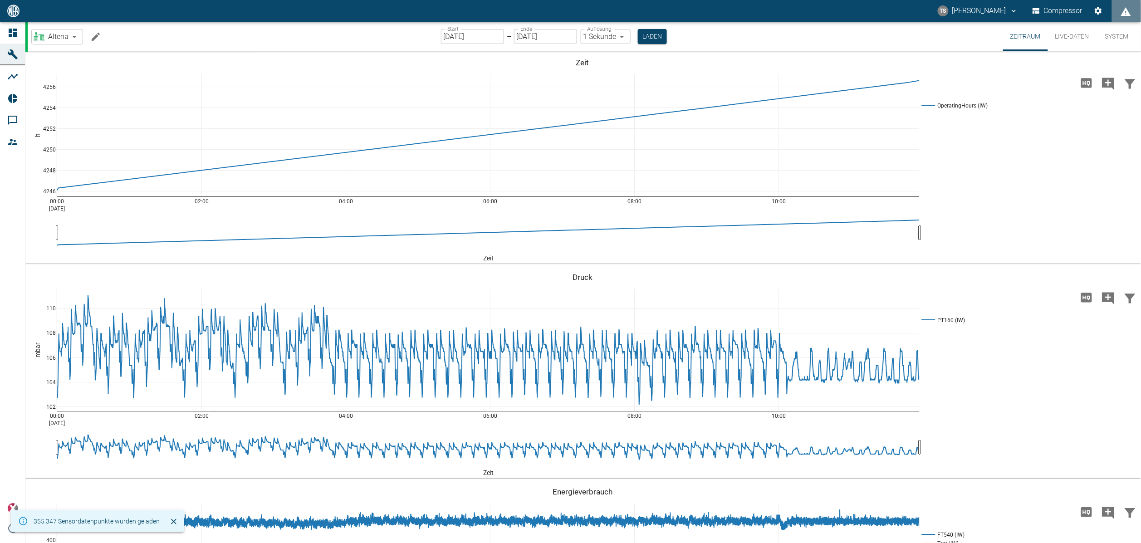  What do you see at coordinates (526, 29) in the screenshot?
I see `label: Ende` at bounding box center [526, 29].